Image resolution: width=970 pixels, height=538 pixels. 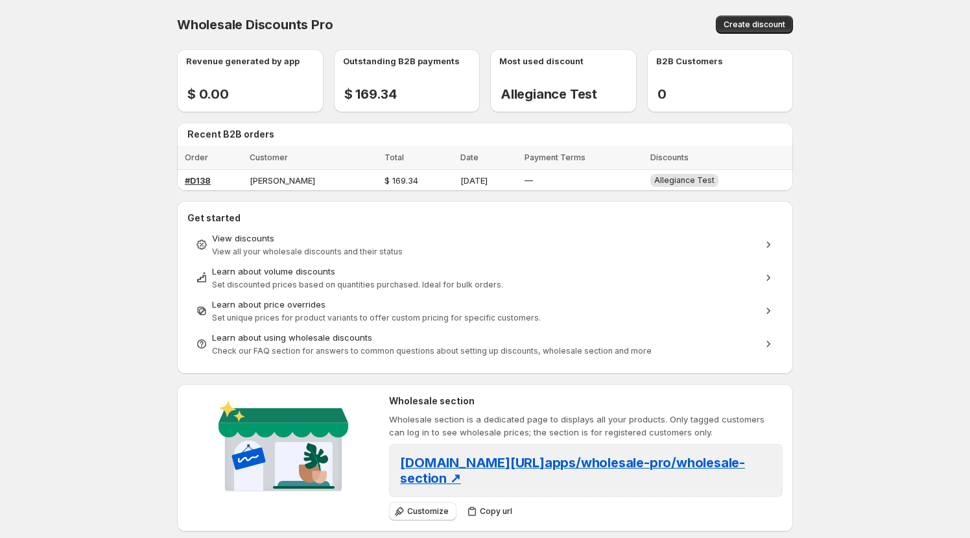 What do you see at coordinates (485, 218) in the screenshot?
I see `h2: Get started` at bounding box center [485, 218].